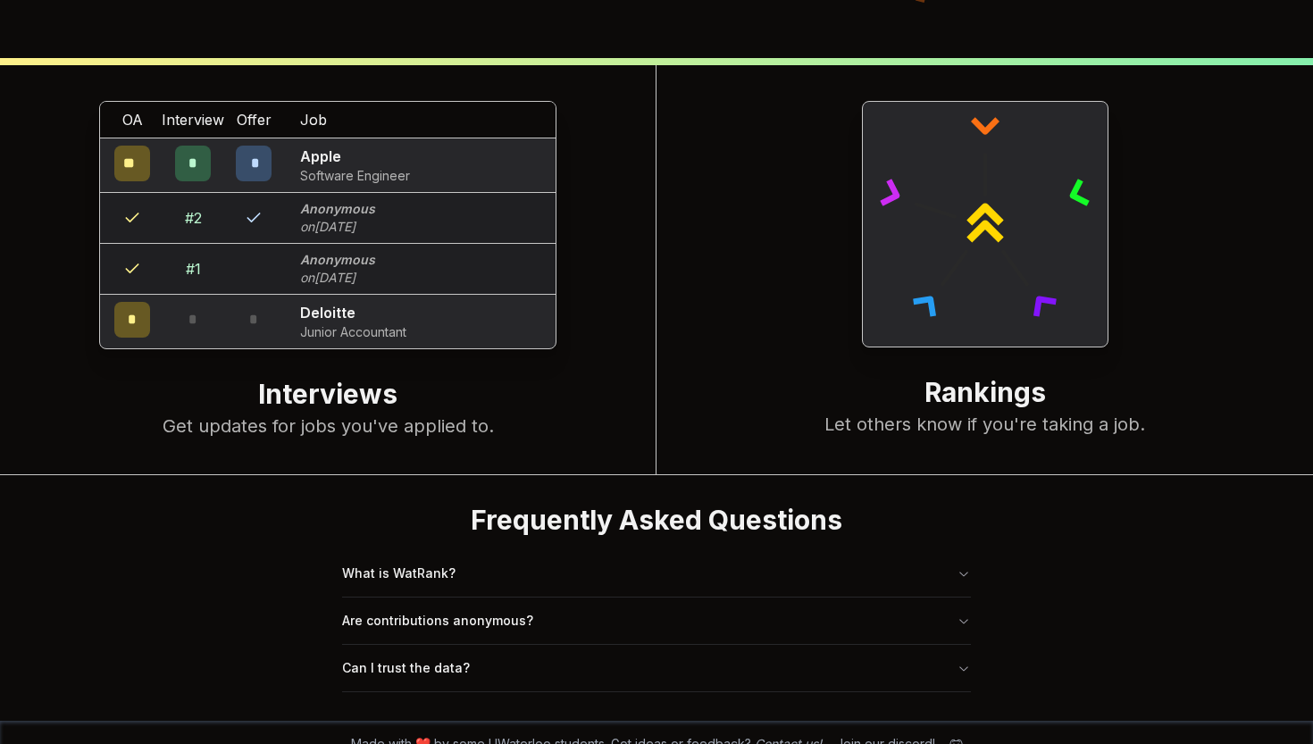 The image size is (1313, 744). Describe the element at coordinates (355, 156) in the screenshot. I see `p: Apple` at that location.